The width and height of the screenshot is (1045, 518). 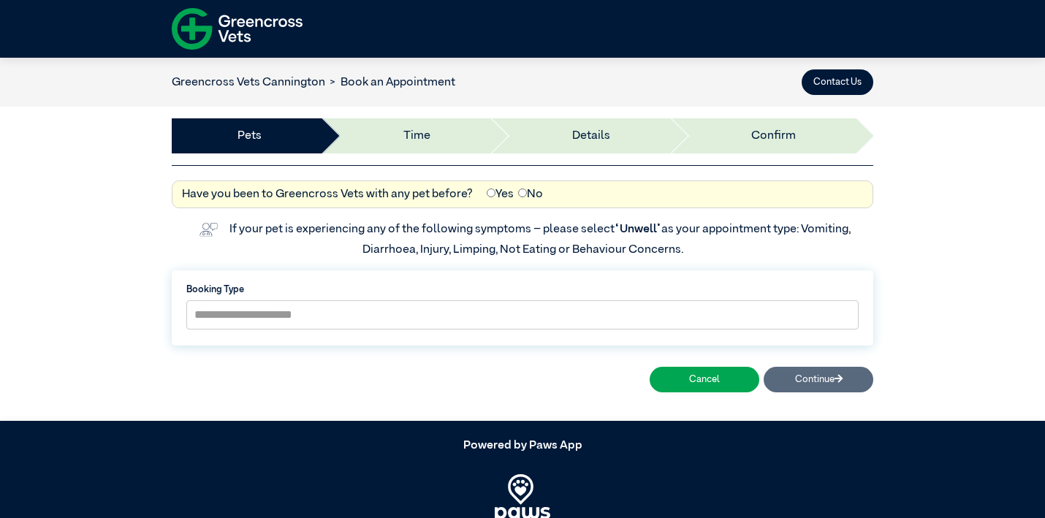 I want to click on li: Book an Appointment, so click(x=390, y=83).